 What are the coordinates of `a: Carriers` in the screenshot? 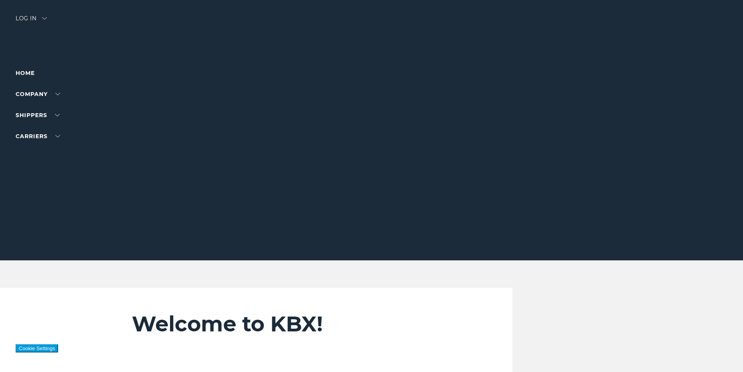 It's located at (38, 136).